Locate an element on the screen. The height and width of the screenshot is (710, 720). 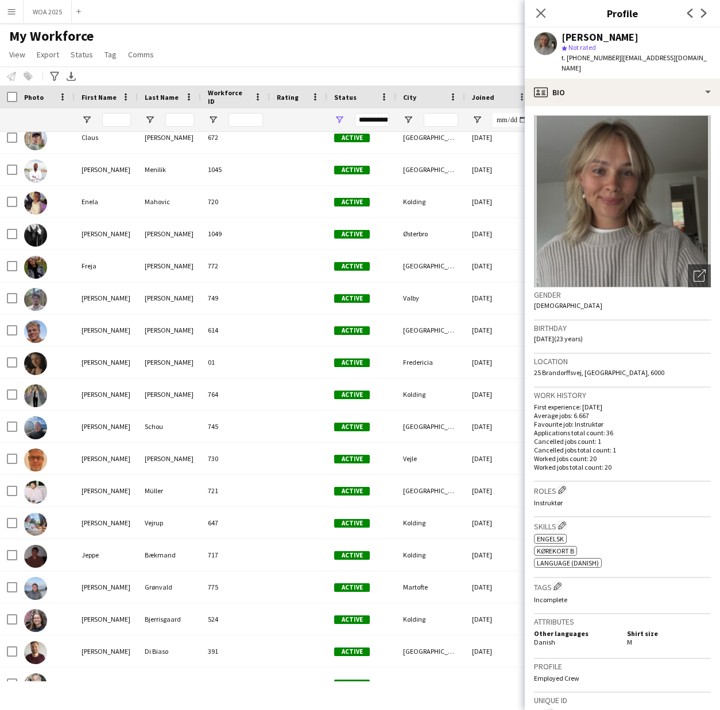
img: Jakob West Rasmussen is located at coordinates (36, 460).